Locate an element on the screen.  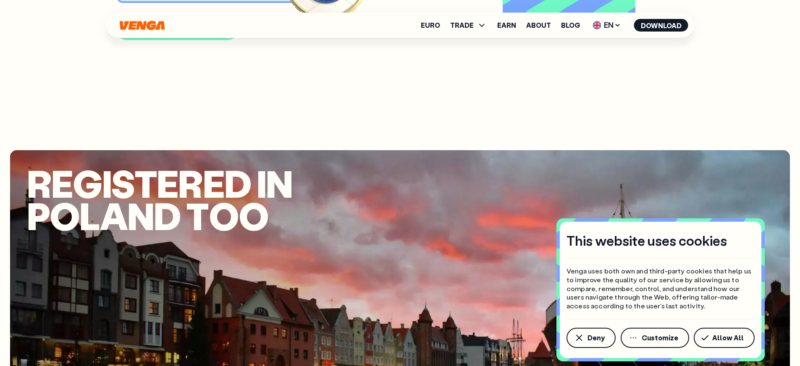
button: Deny is located at coordinates (591, 337).